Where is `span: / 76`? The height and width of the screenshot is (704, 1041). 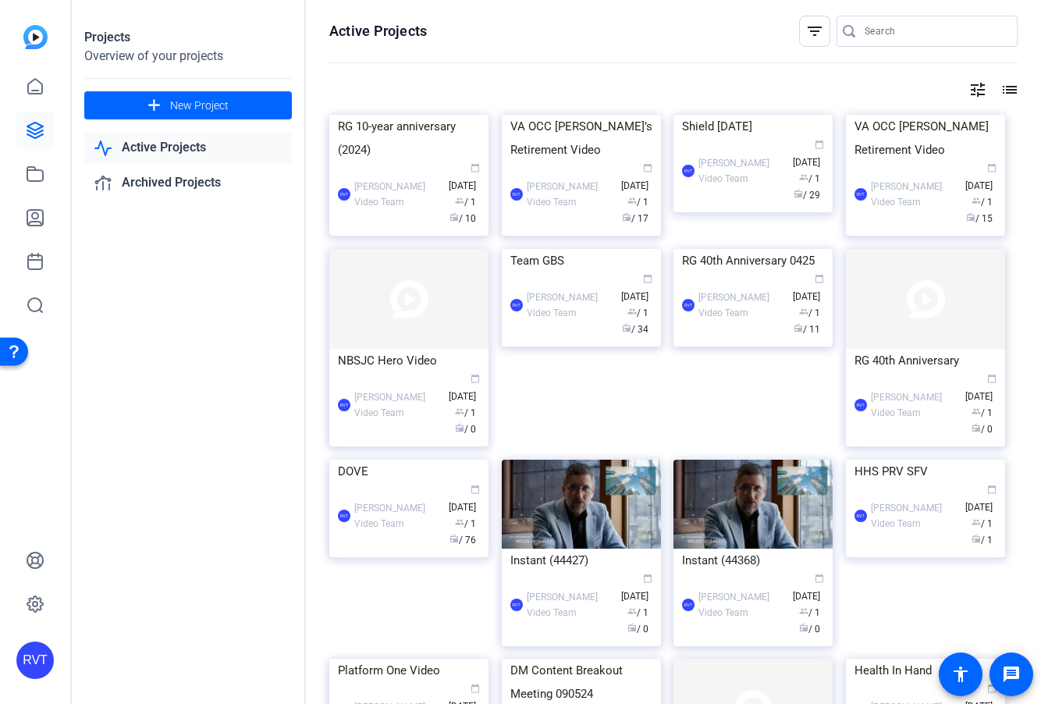
span: / 76 is located at coordinates (463, 540).